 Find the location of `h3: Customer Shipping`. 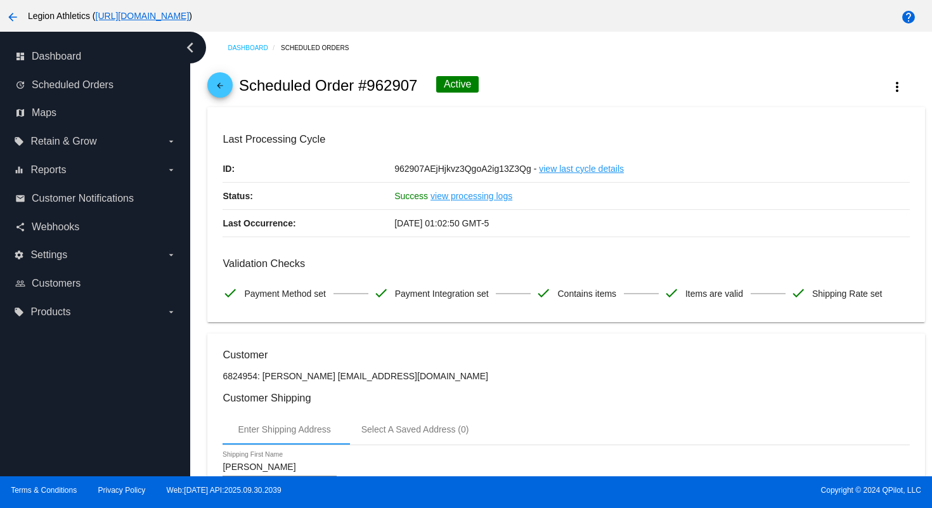

h3: Customer Shipping is located at coordinates (566, 398).